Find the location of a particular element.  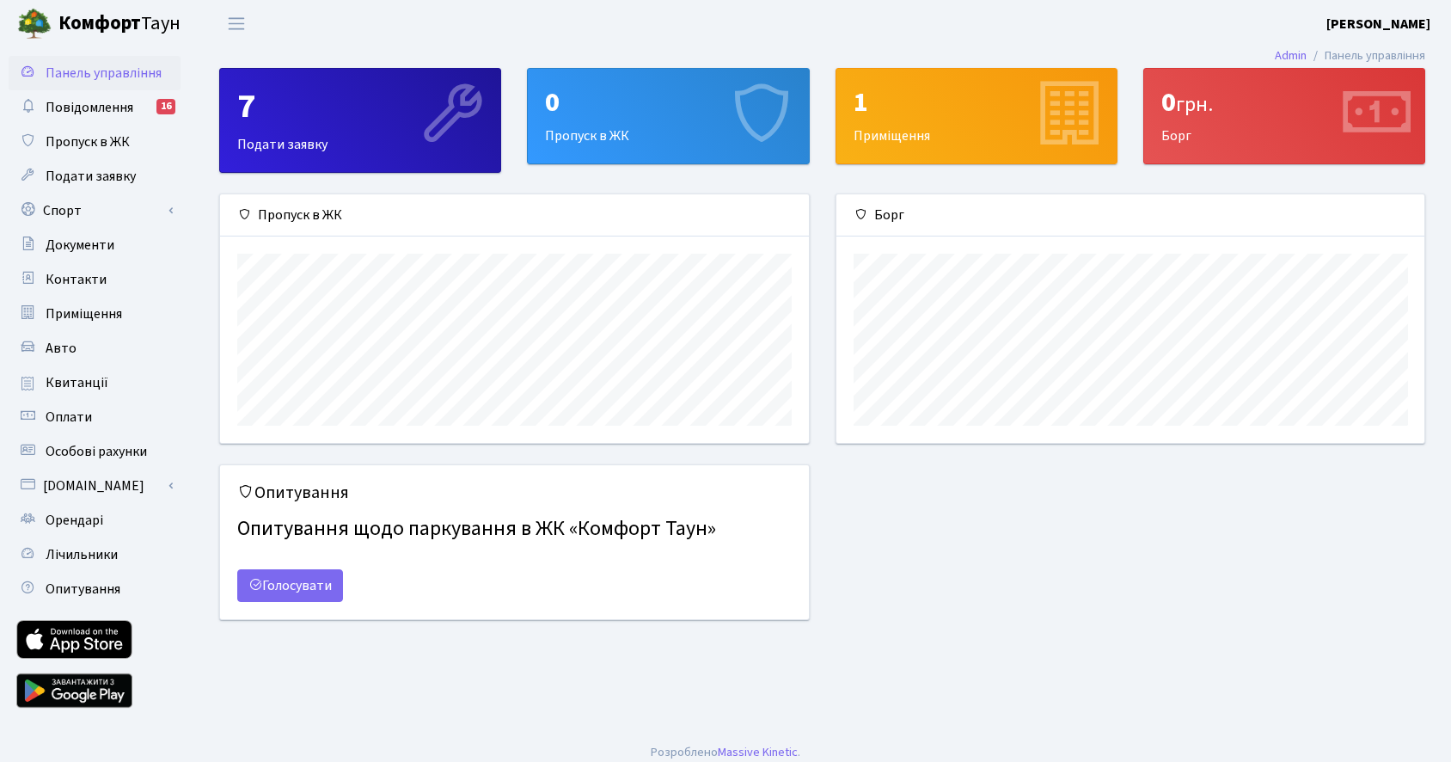

span: Особові рахунки is located at coordinates (96, 451).